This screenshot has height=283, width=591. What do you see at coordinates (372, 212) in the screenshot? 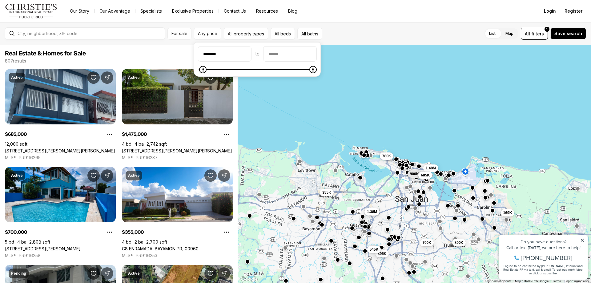
I see `button: 1.38M` at bounding box center [372, 212].